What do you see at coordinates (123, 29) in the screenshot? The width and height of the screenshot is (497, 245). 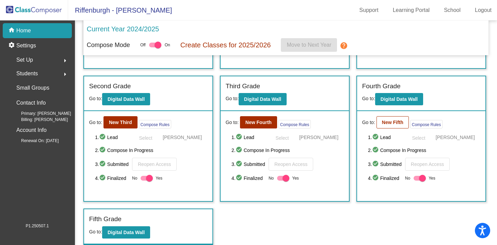 I see `p: Current Year 2024/2025` at bounding box center [123, 29].